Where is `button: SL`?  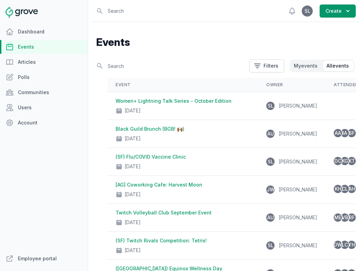
button: SL is located at coordinates (307, 11).